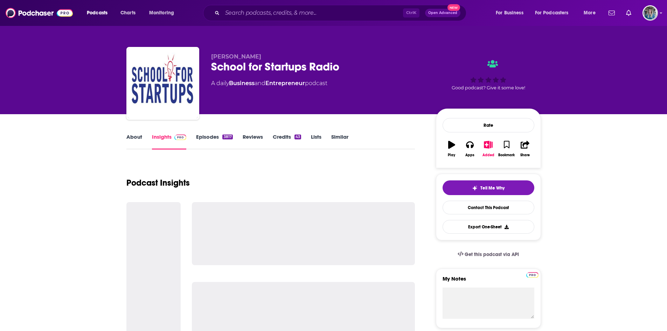  What do you see at coordinates (489, 125) in the screenshot?
I see `div: Rate` at bounding box center [489, 125].